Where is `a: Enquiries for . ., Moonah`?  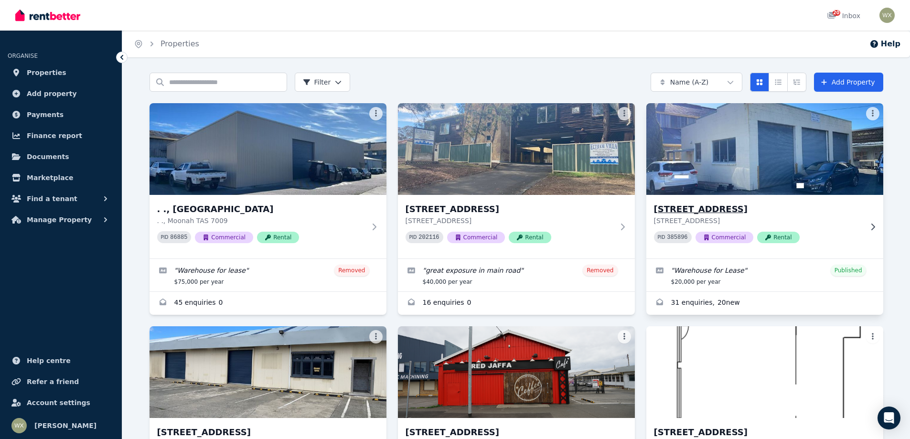 a: Enquiries for . ., Moonah is located at coordinates (268, 303).